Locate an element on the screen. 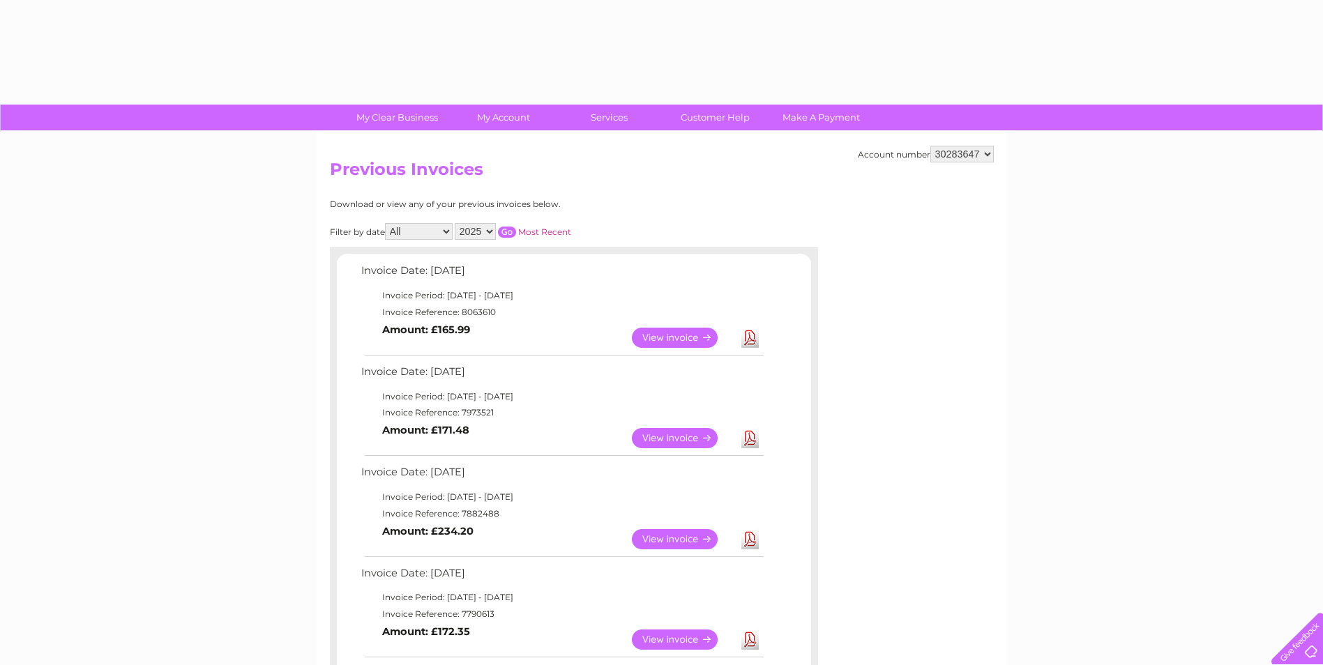 The width and height of the screenshot is (1323, 665). td: Invoice Reference: 7973521 is located at coordinates (561, 413).